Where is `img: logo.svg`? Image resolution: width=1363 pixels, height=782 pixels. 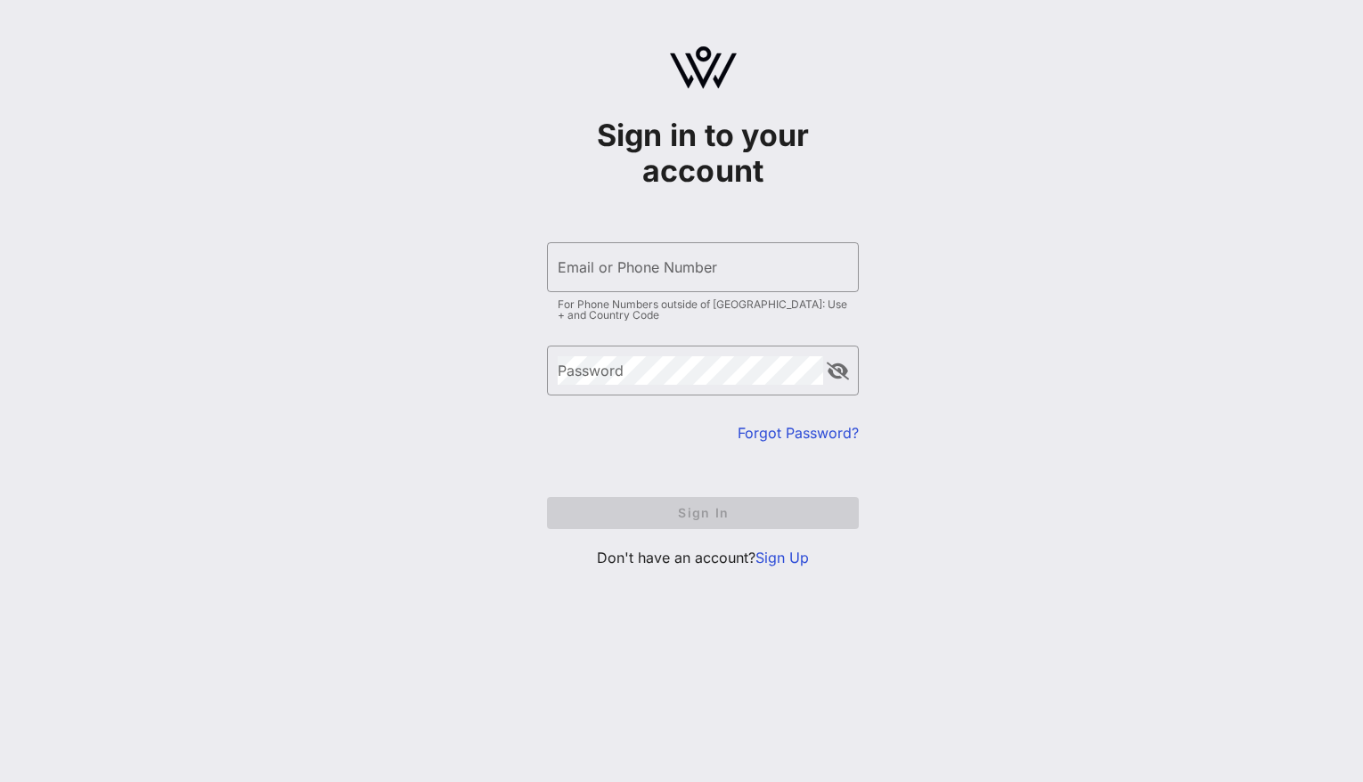
img: logo.svg is located at coordinates (703, 68).